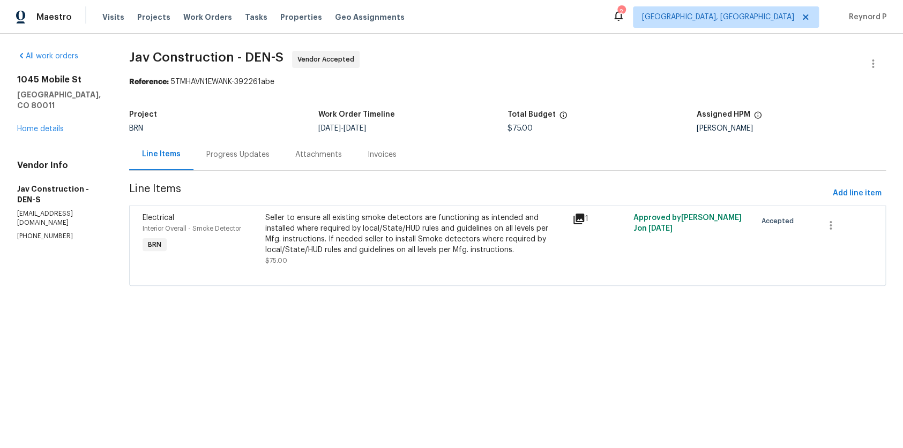 The height and width of the screenshot is (448, 903). I want to click on span: Electrical, so click(158, 218).